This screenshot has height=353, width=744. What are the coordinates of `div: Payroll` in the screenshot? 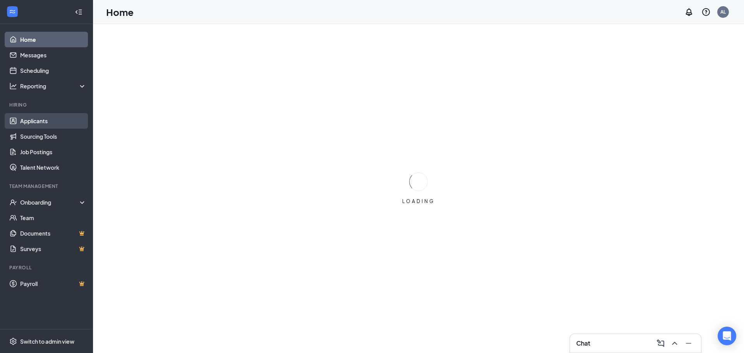 It's located at (47, 267).